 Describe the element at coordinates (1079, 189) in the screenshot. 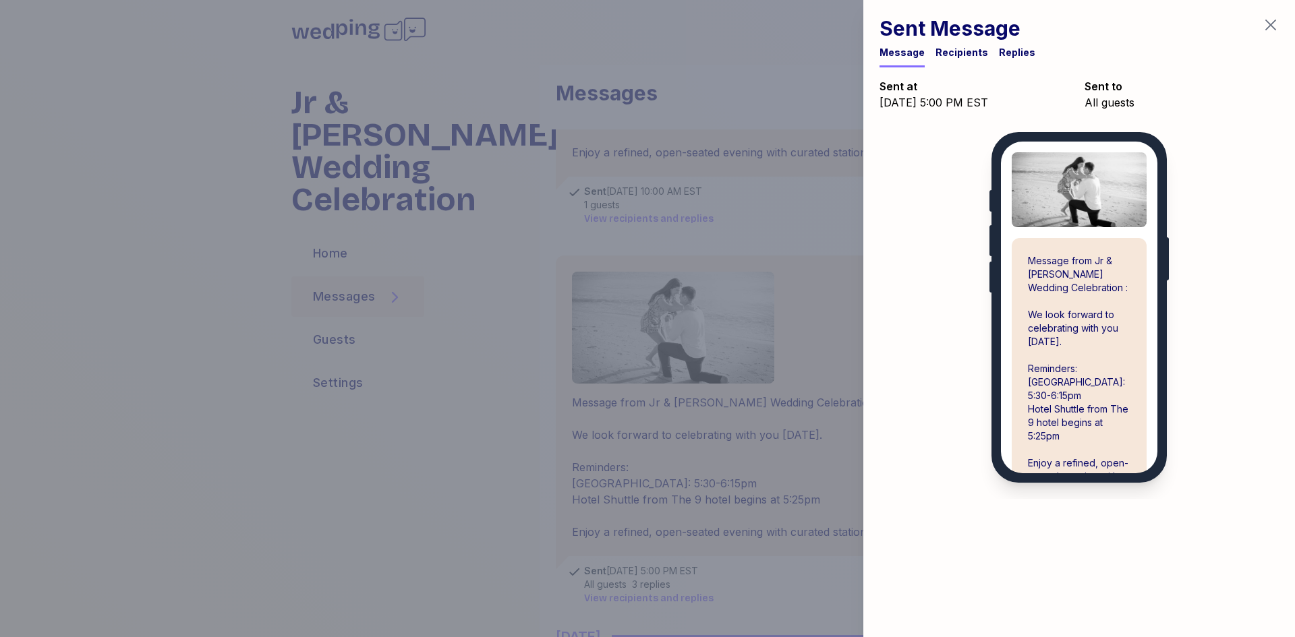

I see `img: Image` at that location.